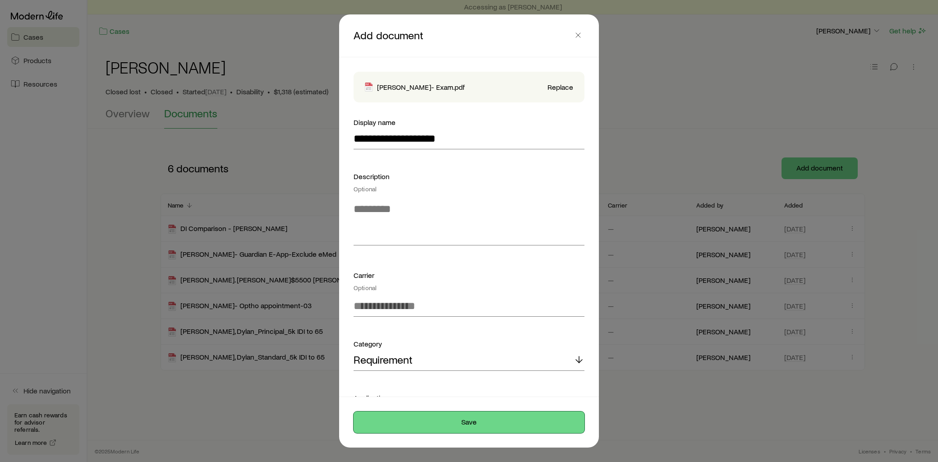  I want to click on p: Requirement, so click(383, 360).